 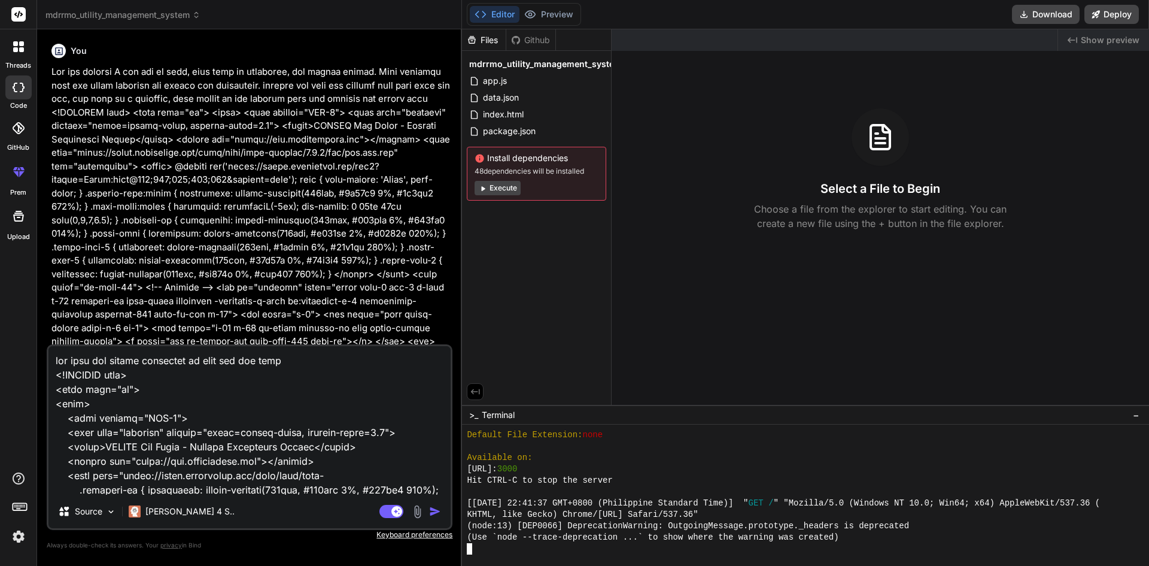 What do you see at coordinates (880, 216) in the screenshot?
I see `p: Choose a file from the explorer to start editing. You can create a new file using the + button in...` at bounding box center [880, 216].